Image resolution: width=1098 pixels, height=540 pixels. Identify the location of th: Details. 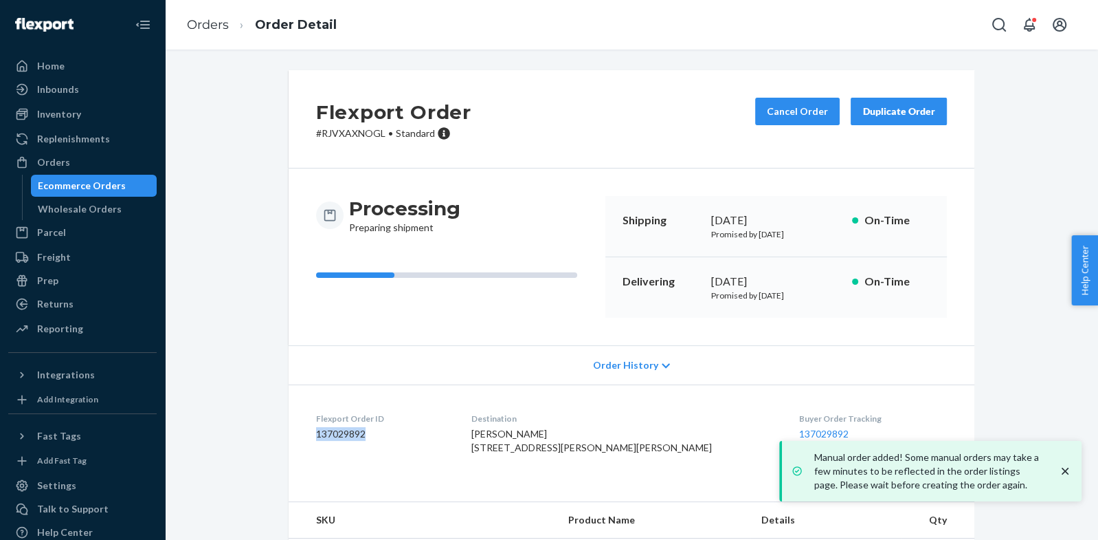
(826, 520).